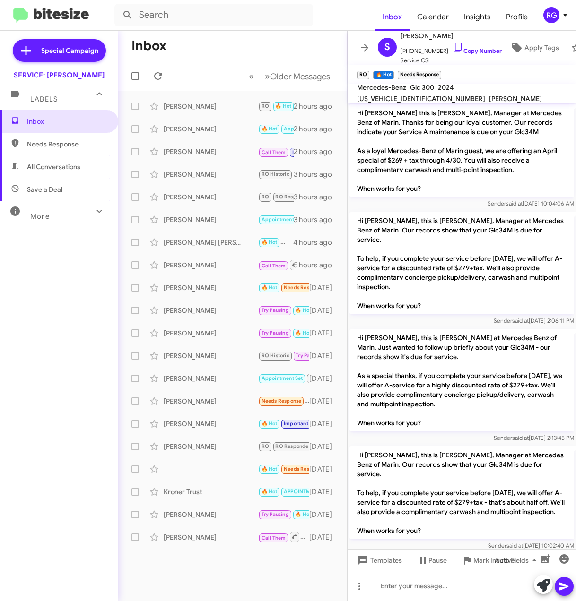 The height and width of the screenshot is (601, 576). Describe the element at coordinates (300, 77) in the screenshot. I see `span: Older Messages` at that location.